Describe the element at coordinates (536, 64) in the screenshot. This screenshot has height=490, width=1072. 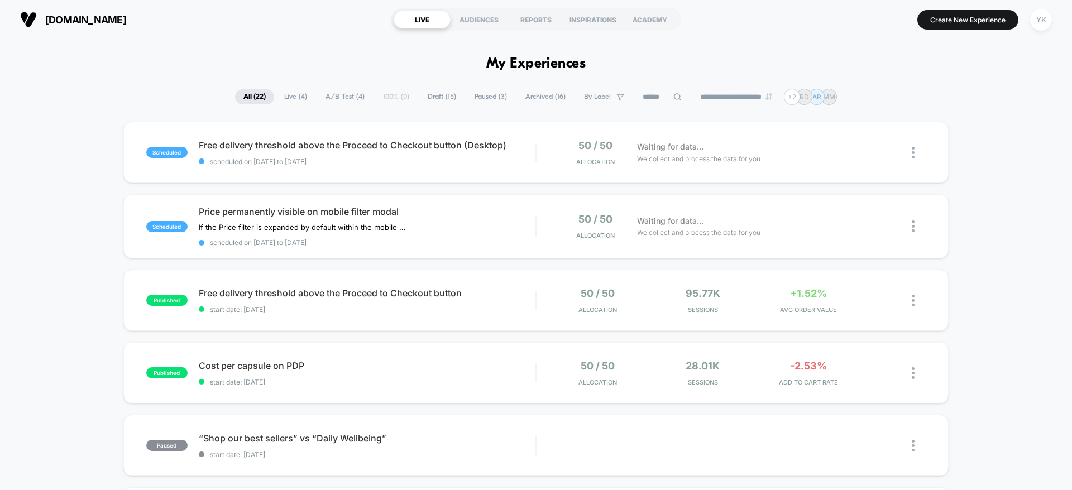
I see `h1: My Experiences` at that location.